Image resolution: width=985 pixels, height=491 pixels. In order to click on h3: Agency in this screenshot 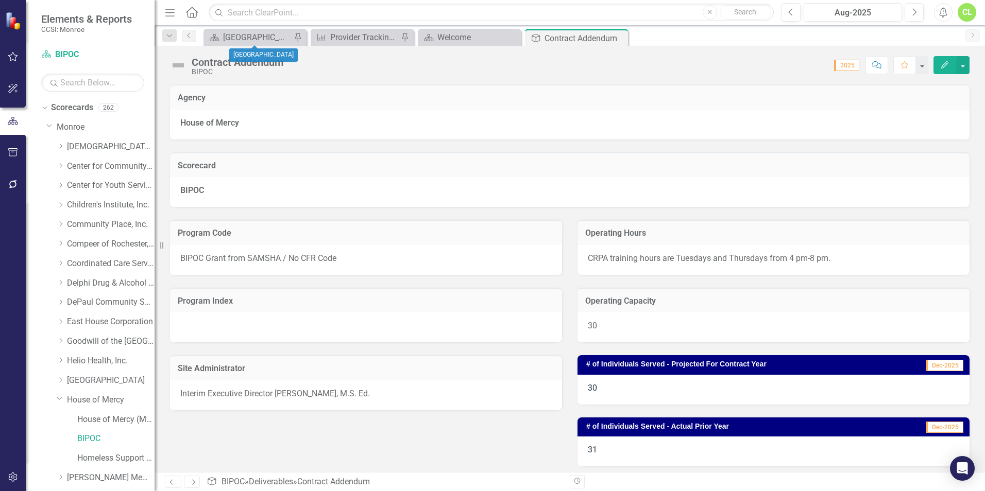, I will do `click(570, 98)`.